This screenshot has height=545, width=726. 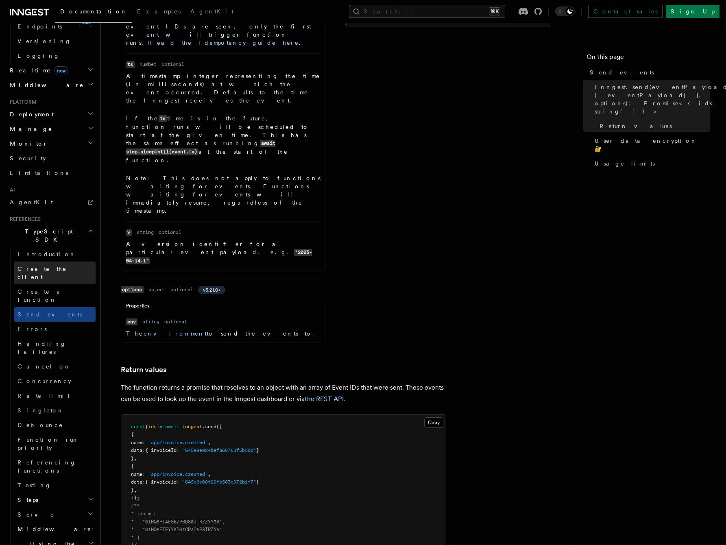 What do you see at coordinates (434, 423) in the screenshot?
I see `button: Copy` at bounding box center [434, 423].